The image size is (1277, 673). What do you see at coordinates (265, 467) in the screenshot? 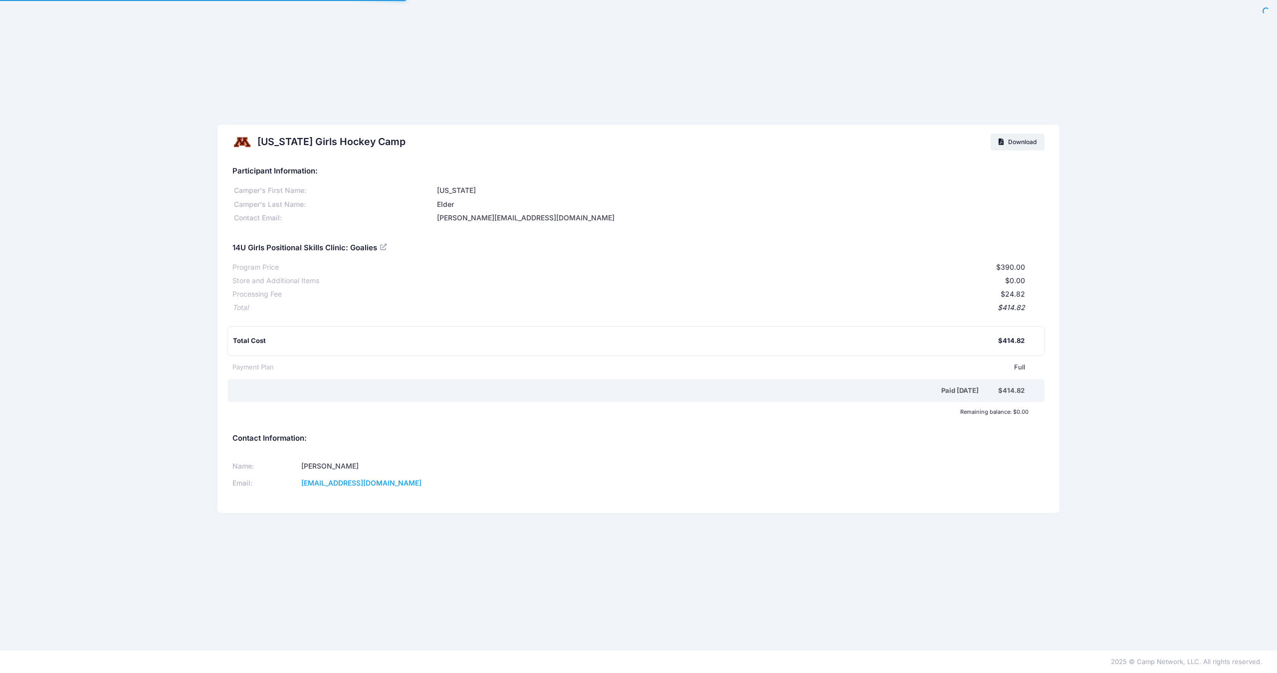
I see `td: Name:` at bounding box center [265, 467].